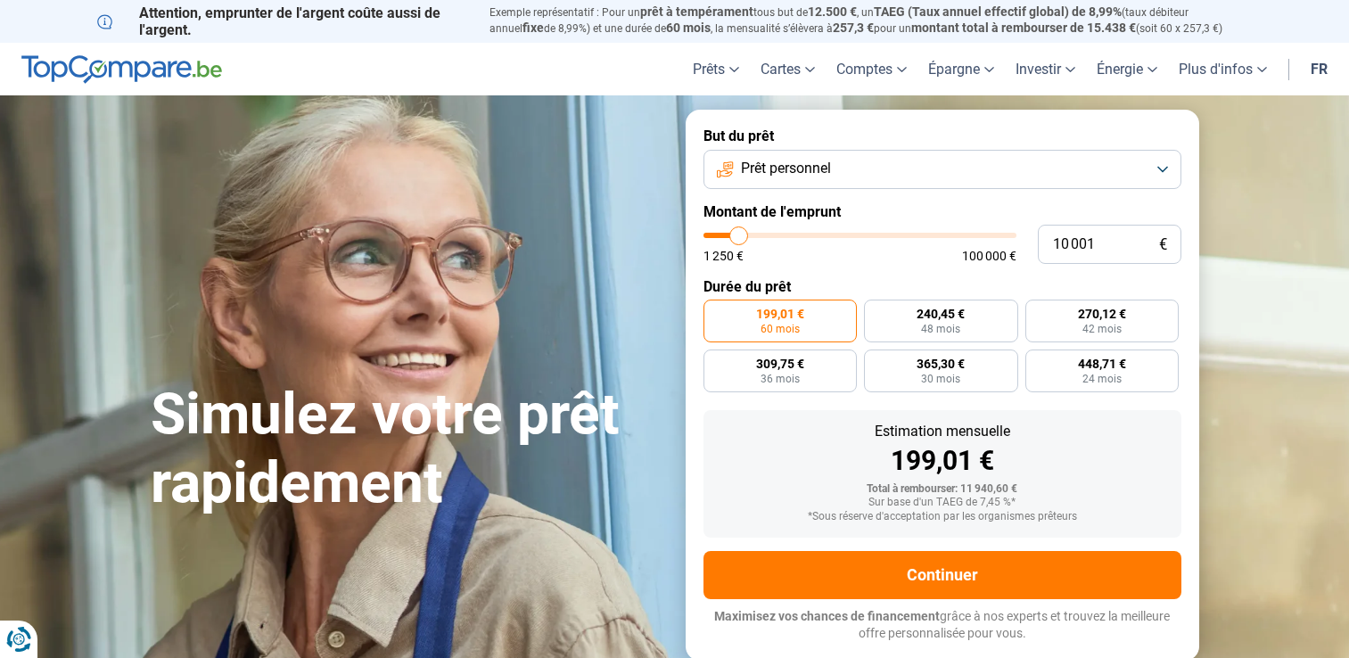  What do you see at coordinates (787, 69) in the screenshot?
I see `a: Cartes` at bounding box center [787, 69].